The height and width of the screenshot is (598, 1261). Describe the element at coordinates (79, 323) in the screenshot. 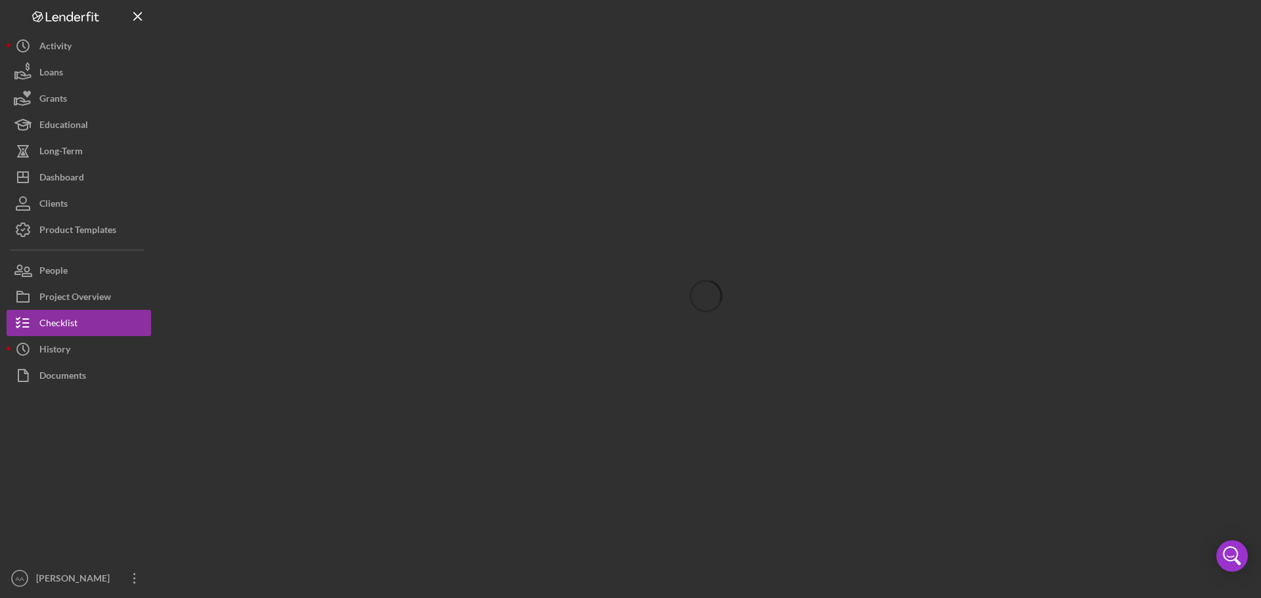

I see `button: Checklist` at that location.